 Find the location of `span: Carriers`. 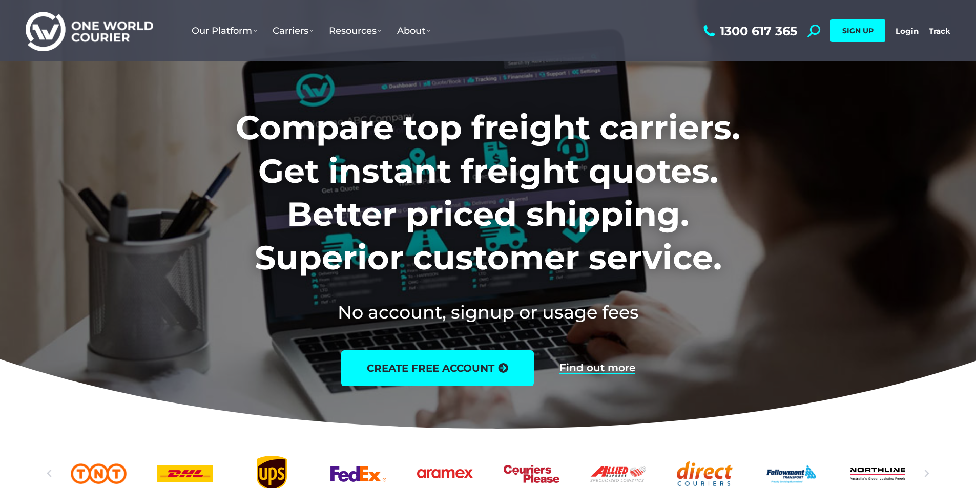

span: Carriers is located at coordinates (293, 31).